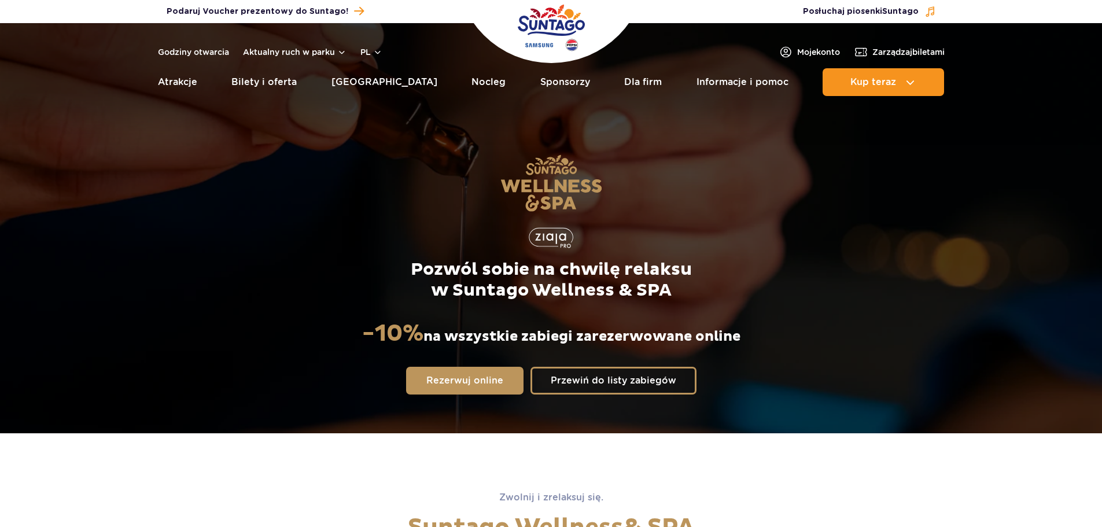 Image resolution: width=1102 pixels, height=527 pixels. I want to click on span: Kup teraz, so click(873, 82).